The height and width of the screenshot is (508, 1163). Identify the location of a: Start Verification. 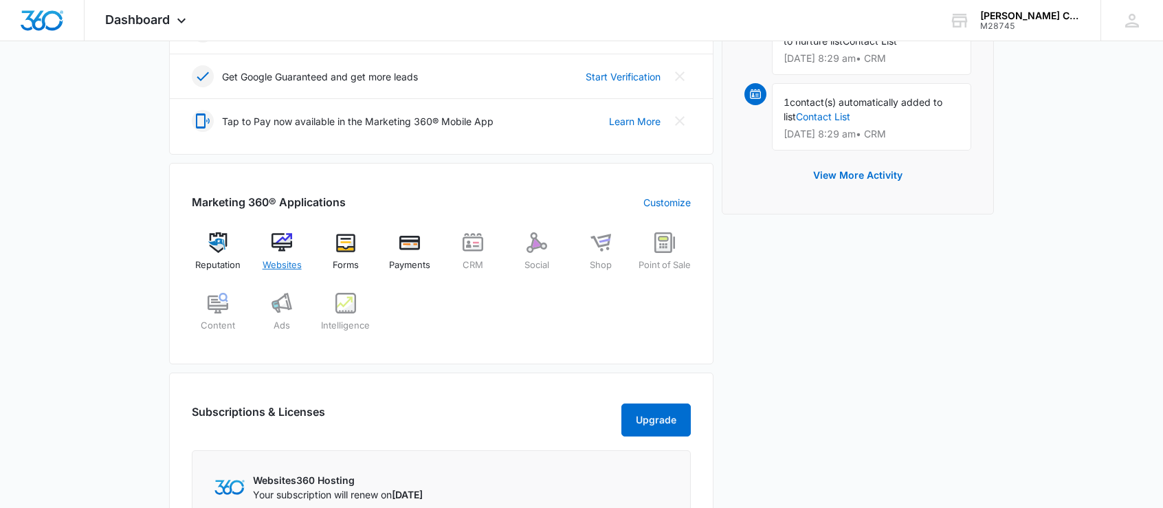
(623, 76).